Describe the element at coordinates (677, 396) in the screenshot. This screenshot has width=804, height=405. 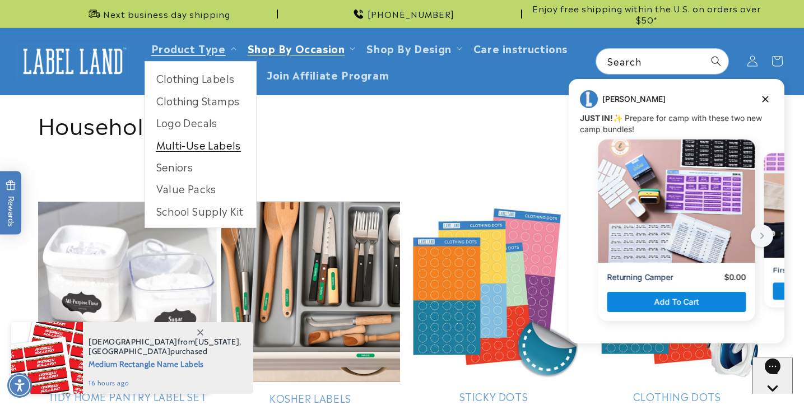
I see `a: Clothing Dots` at that location.